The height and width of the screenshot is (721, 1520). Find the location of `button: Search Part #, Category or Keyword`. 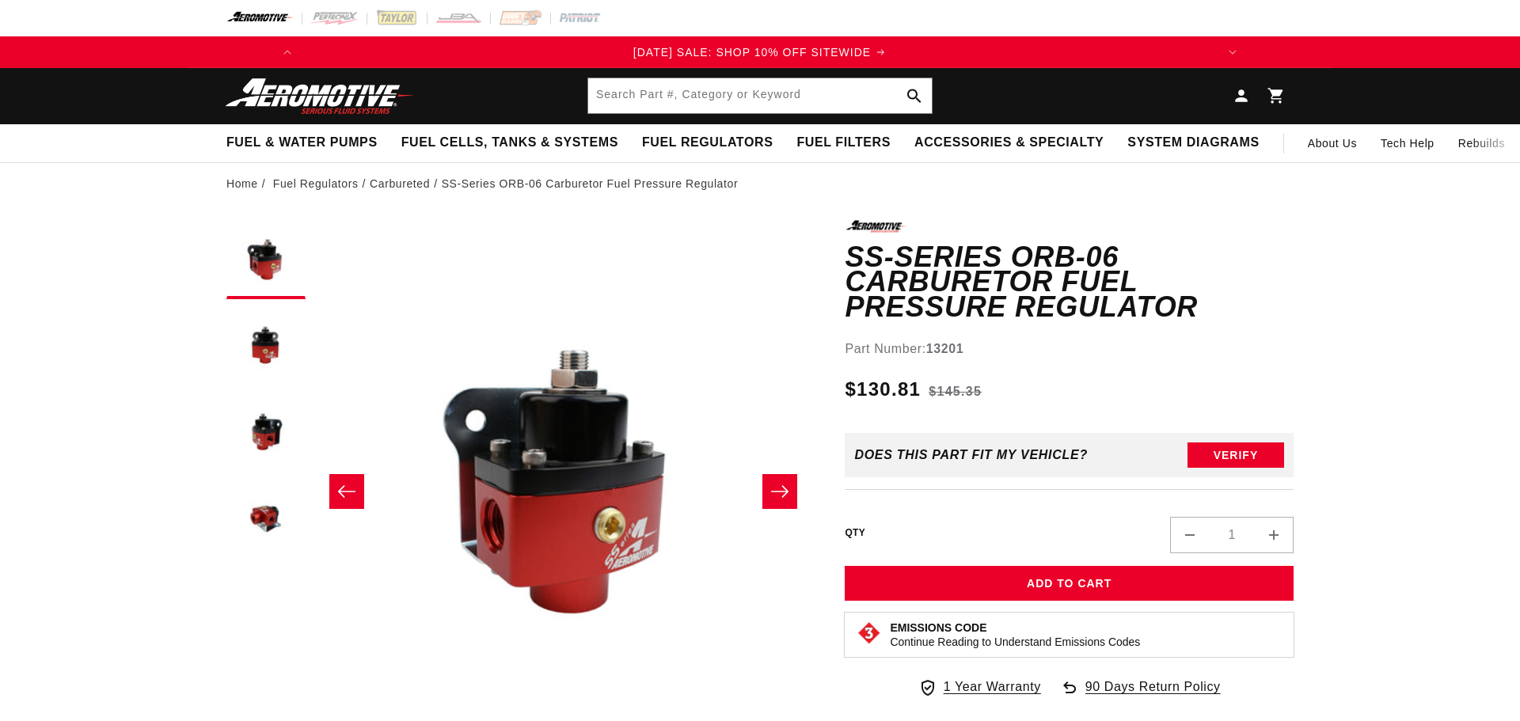

button: Search Part #, Category or Keyword is located at coordinates (915, 96).